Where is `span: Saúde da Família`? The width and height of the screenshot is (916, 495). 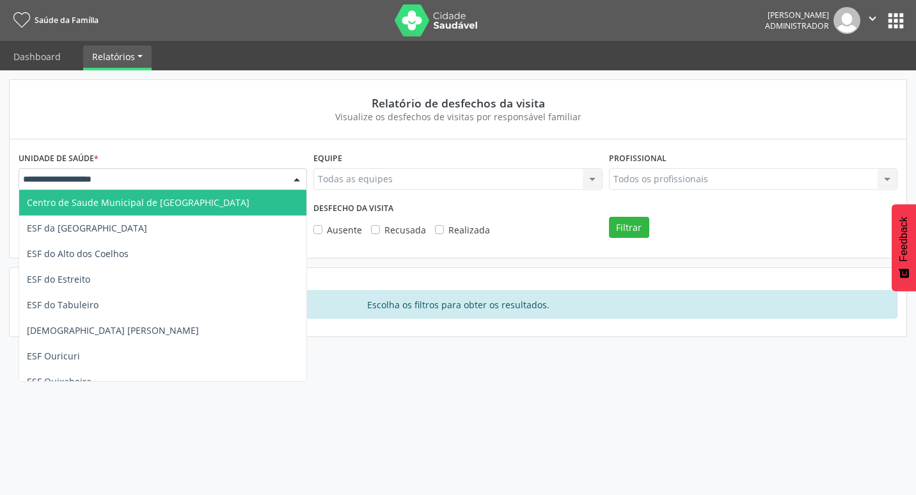
span: Saúde da Família is located at coordinates (67, 20).